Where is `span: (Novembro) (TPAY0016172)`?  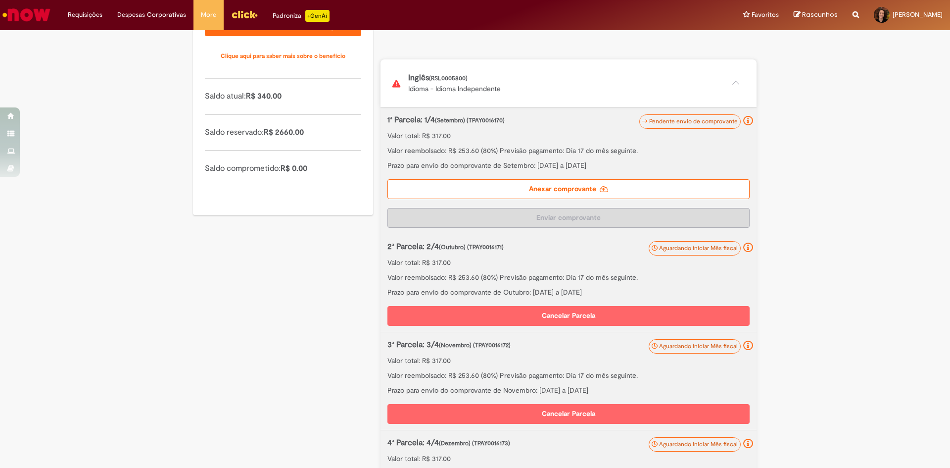 span: (Novembro) (TPAY0016172) is located at coordinates (475, 345).